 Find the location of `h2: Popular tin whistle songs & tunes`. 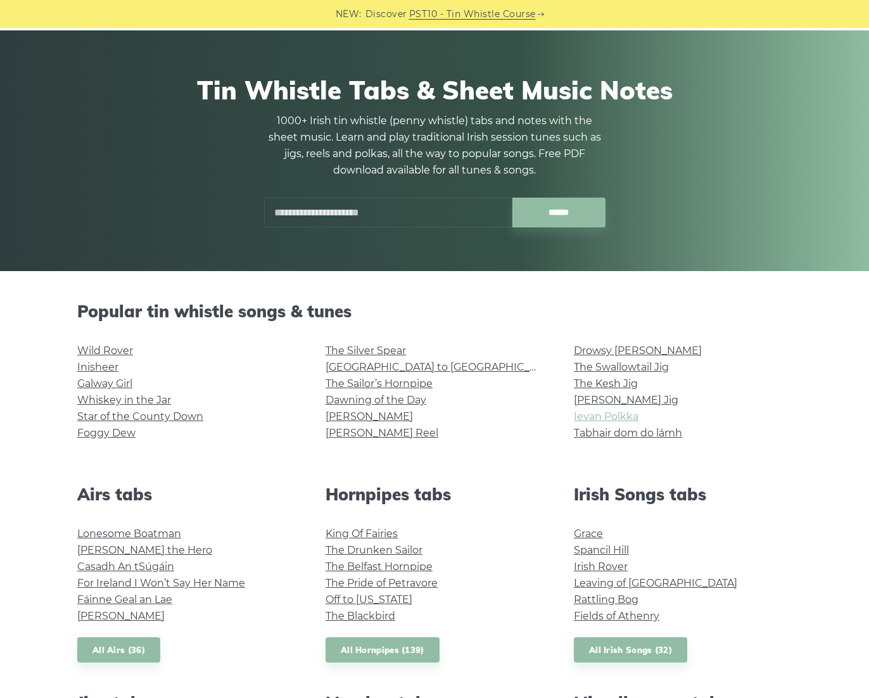

h2: Popular tin whistle songs & tunes is located at coordinates (435, 311).